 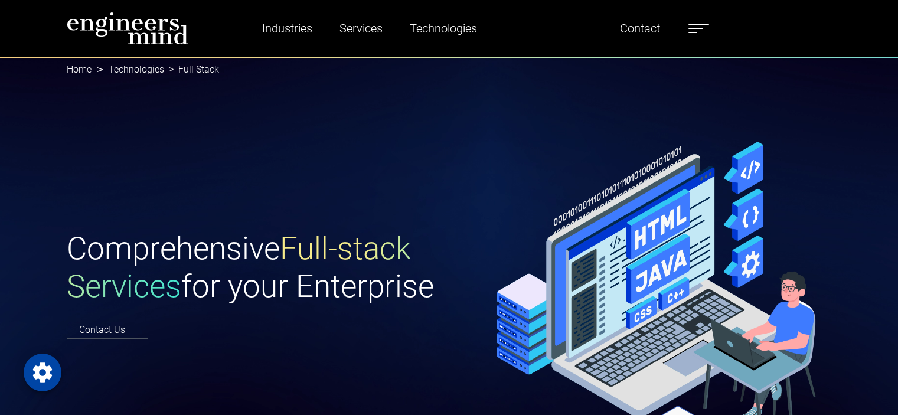 What do you see at coordinates (640, 28) in the screenshot?
I see `a: Contact` at bounding box center [640, 28].